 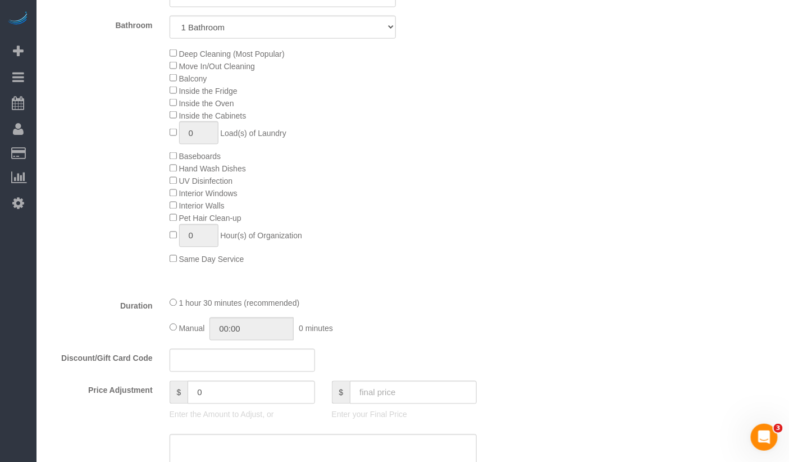 I want to click on span: Hand Wash Dishes, so click(x=212, y=169).